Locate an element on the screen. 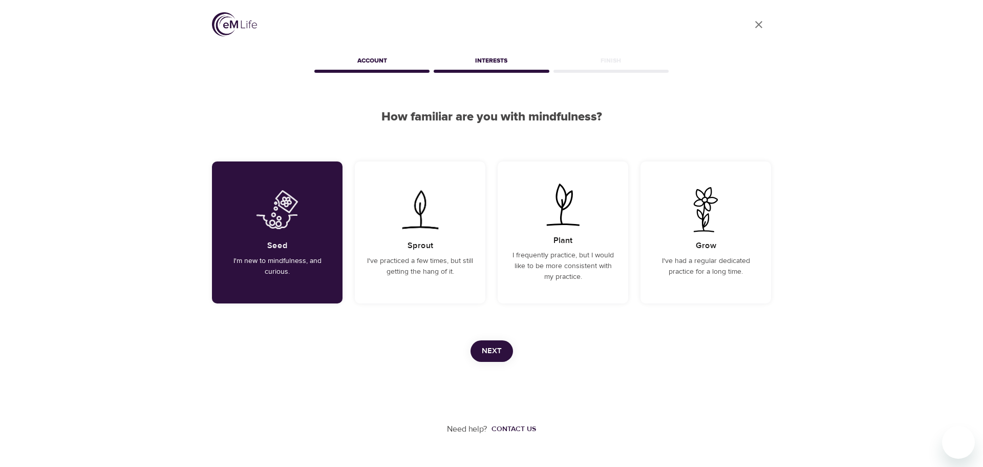 The width and height of the screenshot is (983, 467). a: close is located at coordinates (759, 25).